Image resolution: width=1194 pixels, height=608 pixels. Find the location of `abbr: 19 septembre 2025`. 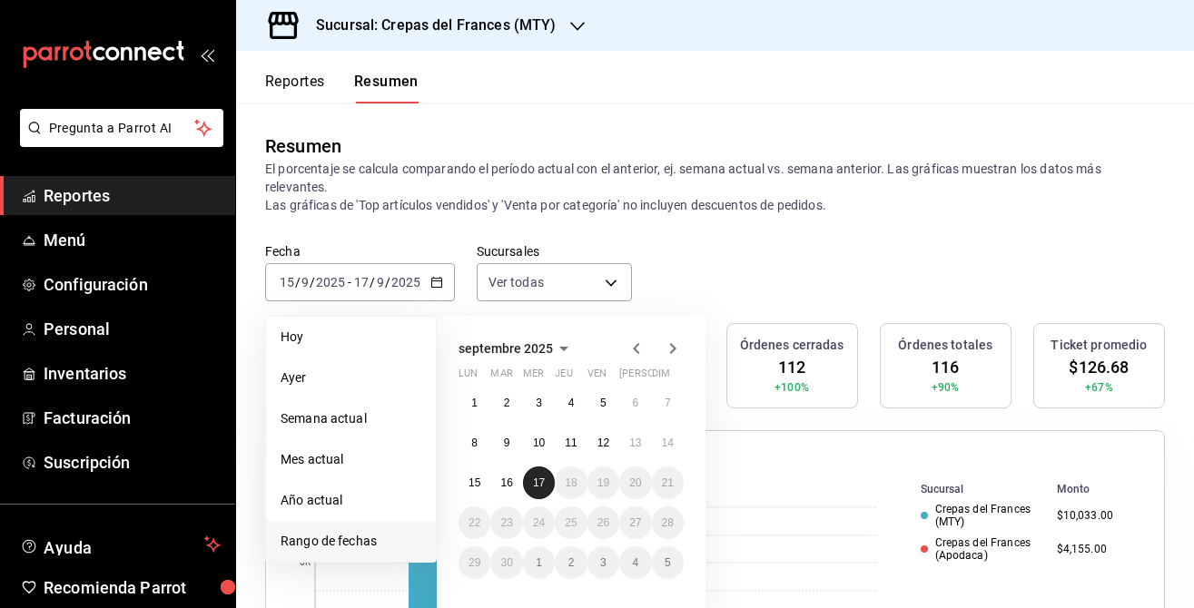

abbr: 19 septembre 2025 is located at coordinates (603, 483).